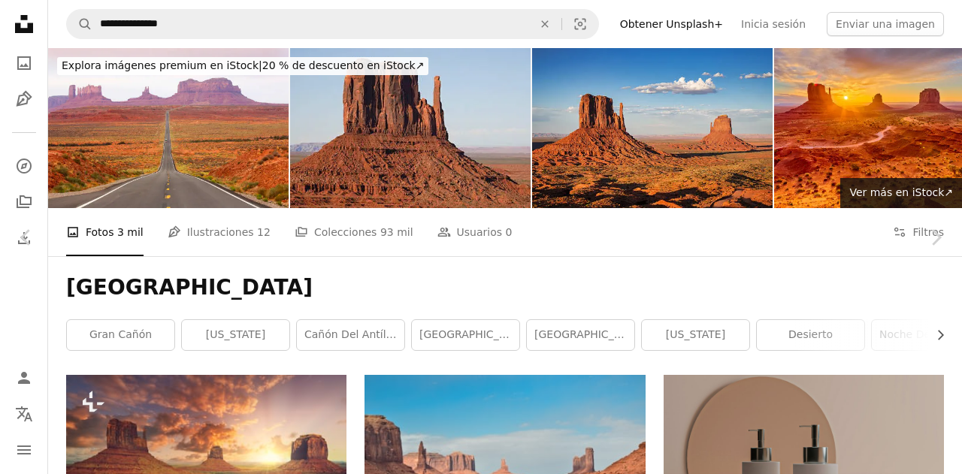 The width and height of the screenshot is (962, 474). Describe the element at coordinates (671, 24) in the screenshot. I see `a: Obtener Unsplash+` at that location.